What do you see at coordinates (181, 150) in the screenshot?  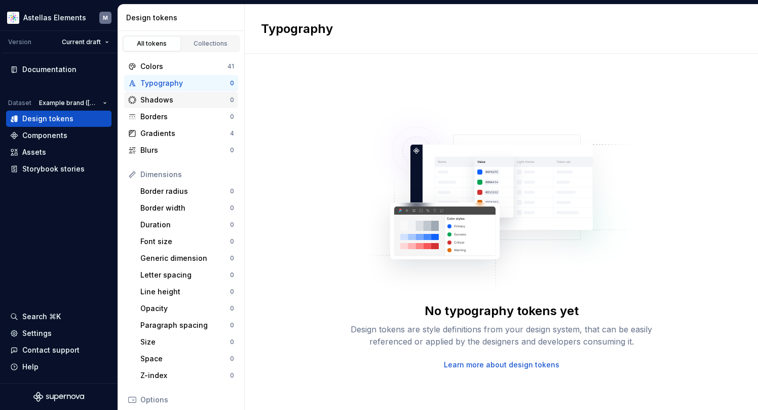 I see `a: Blurs0` at bounding box center [181, 150].